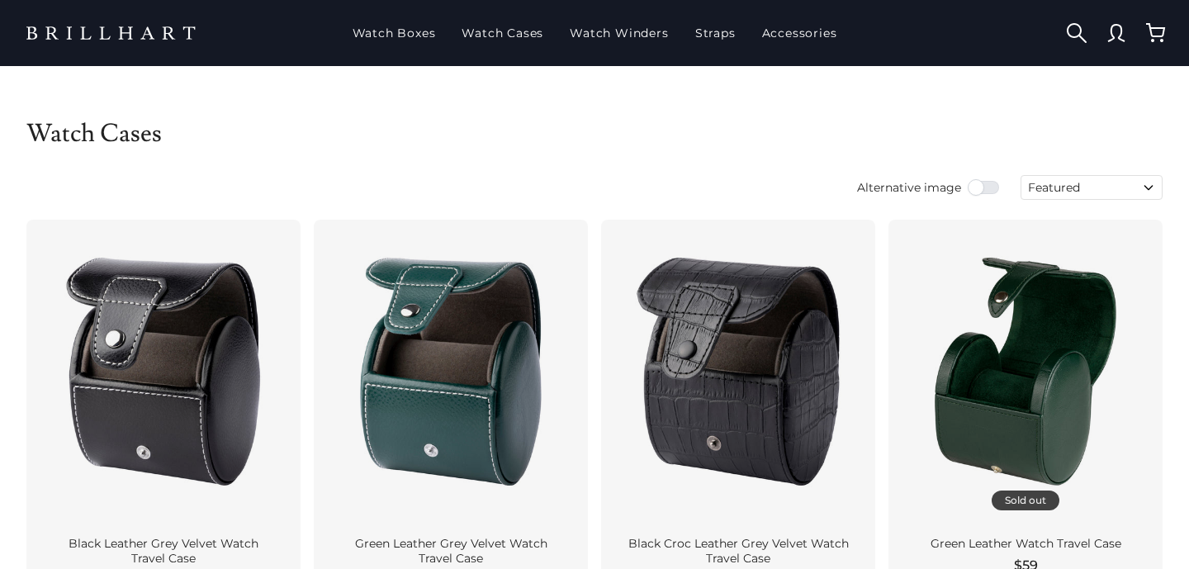  What do you see at coordinates (738, 551) in the screenshot?
I see `div: Black Croc Leather Grey Velvet Watch Travel Case` at bounding box center [738, 551].